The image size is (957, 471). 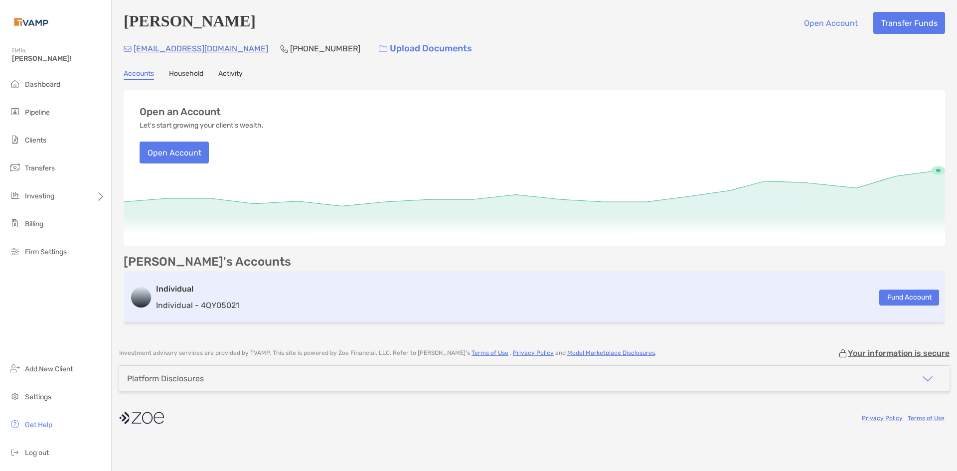 I want to click on span: Firm Settings, so click(x=46, y=252).